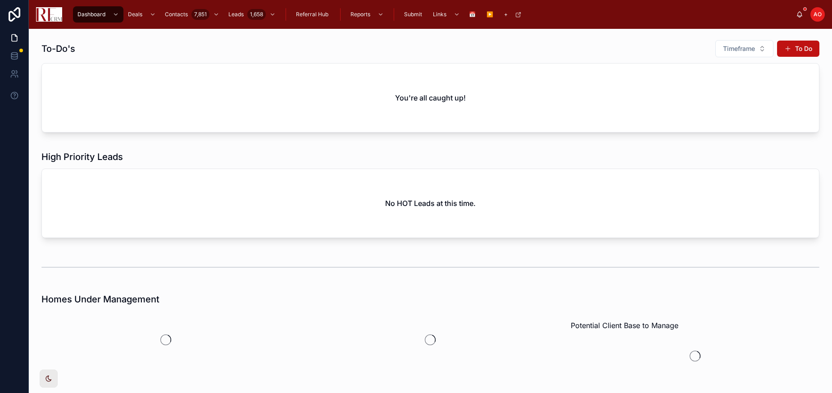 Image resolution: width=832 pixels, height=393 pixels. I want to click on span: Referral Hub, so click(312, 14).